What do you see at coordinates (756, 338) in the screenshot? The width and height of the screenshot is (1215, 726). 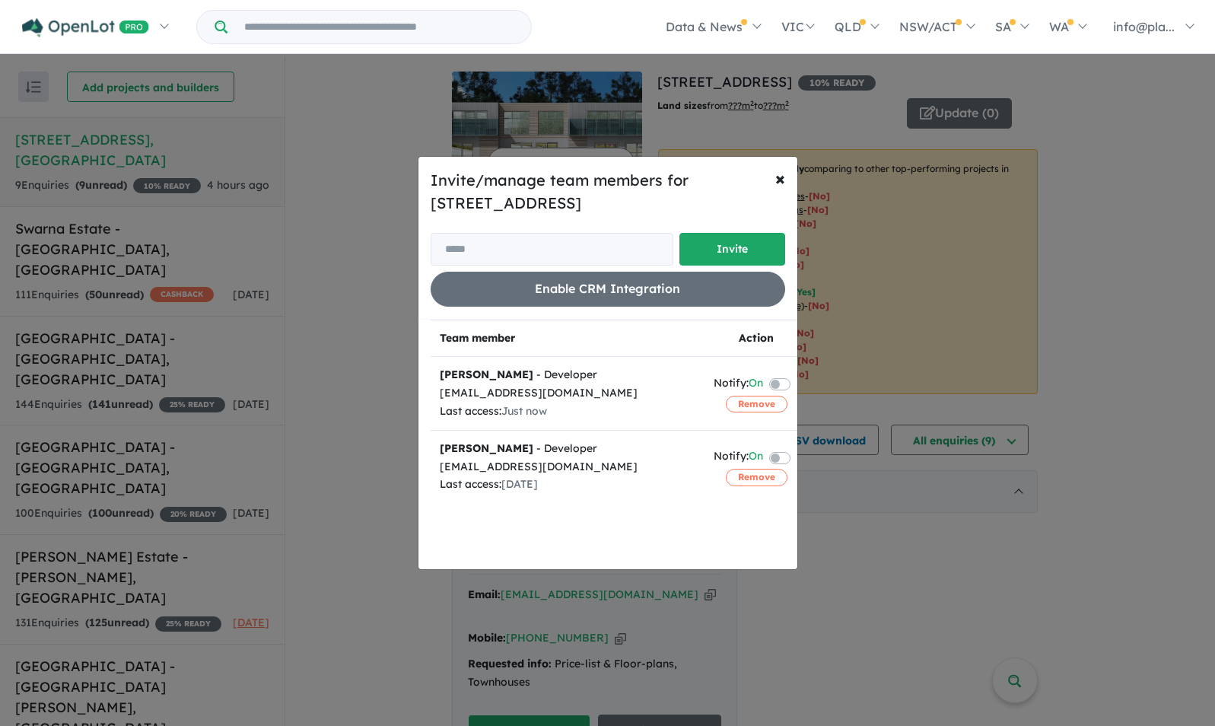 I see `th: Action` at bounding box center [756, 338].